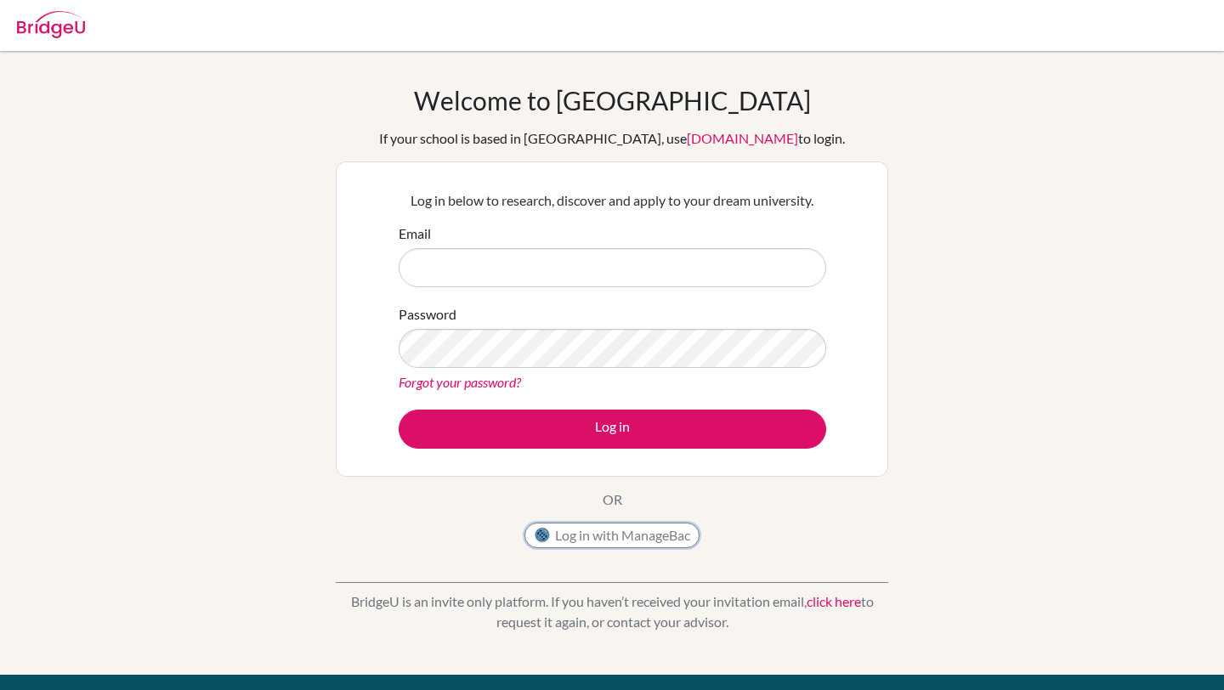 This screenshot has width=1224, height=690. What do you see at coordinates (51, 25) in the screenshot?
I see `img: Bridge-U` at bounding box center [51, 25].